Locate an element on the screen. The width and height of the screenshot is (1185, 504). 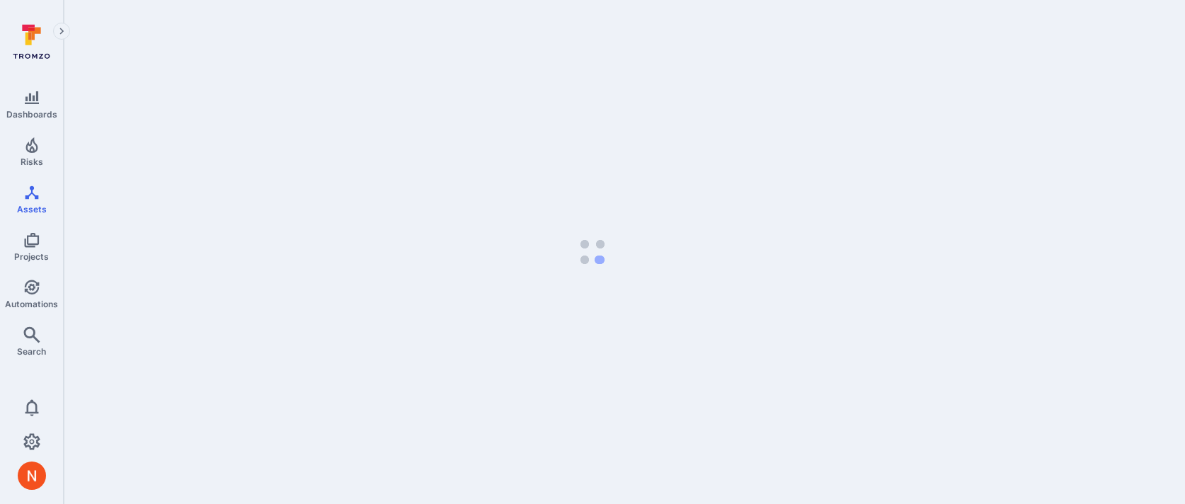
img: ACg8ocIprwjrgDQnDsNSk9Ghn5p5-B8DpAKWoJ5Gi9syOE4K59tr4Q=s96-c is located at coordinates (32, 476).